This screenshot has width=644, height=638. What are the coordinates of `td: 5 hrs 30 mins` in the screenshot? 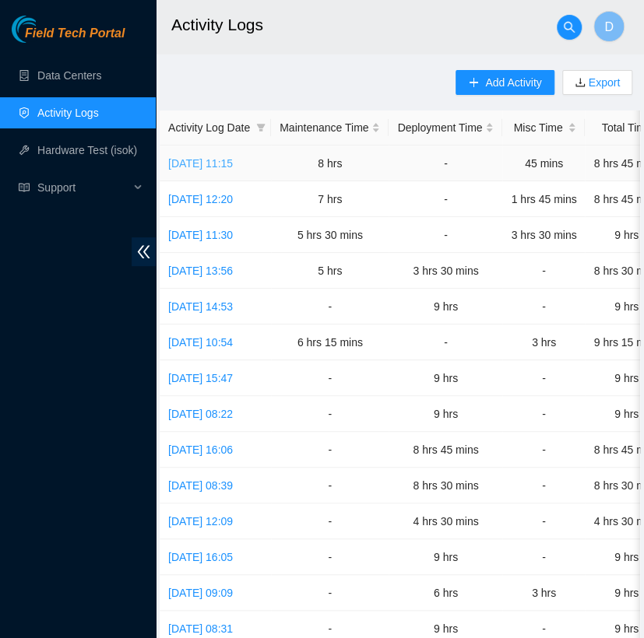 It's located at (329, 235).